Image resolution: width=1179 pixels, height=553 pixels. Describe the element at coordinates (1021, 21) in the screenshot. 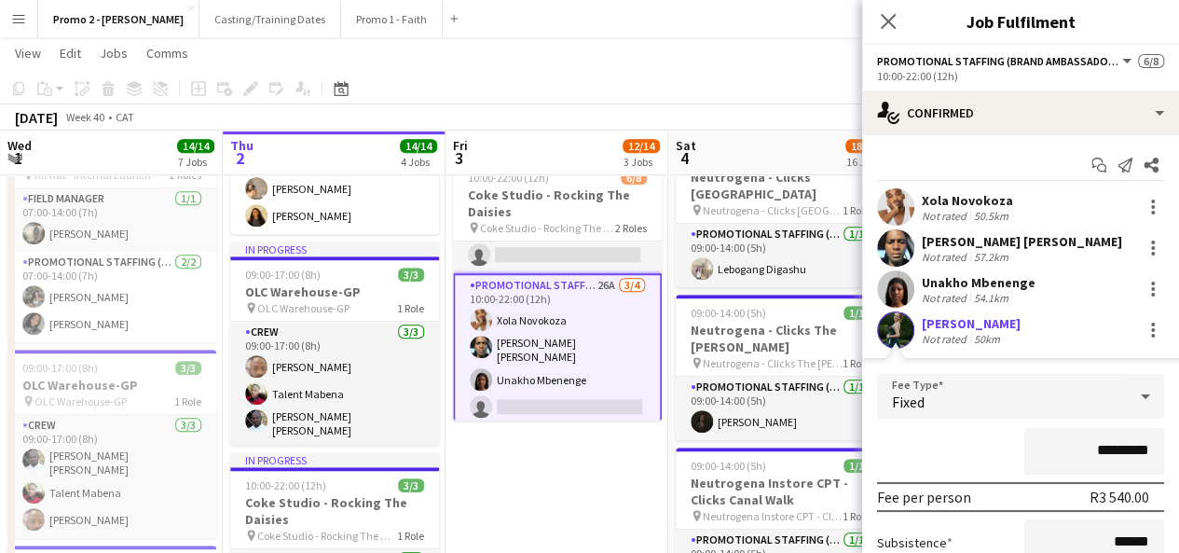

I see `h3: Job Fulfilment` at that location.